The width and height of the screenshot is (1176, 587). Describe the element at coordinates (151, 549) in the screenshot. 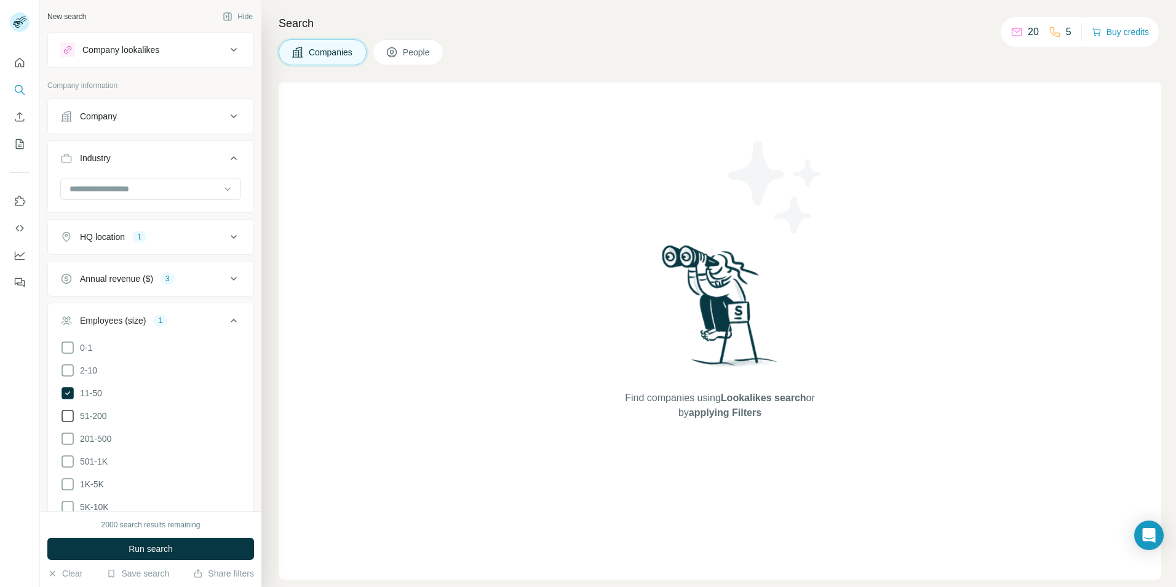

I see `span: Run search` at that location.